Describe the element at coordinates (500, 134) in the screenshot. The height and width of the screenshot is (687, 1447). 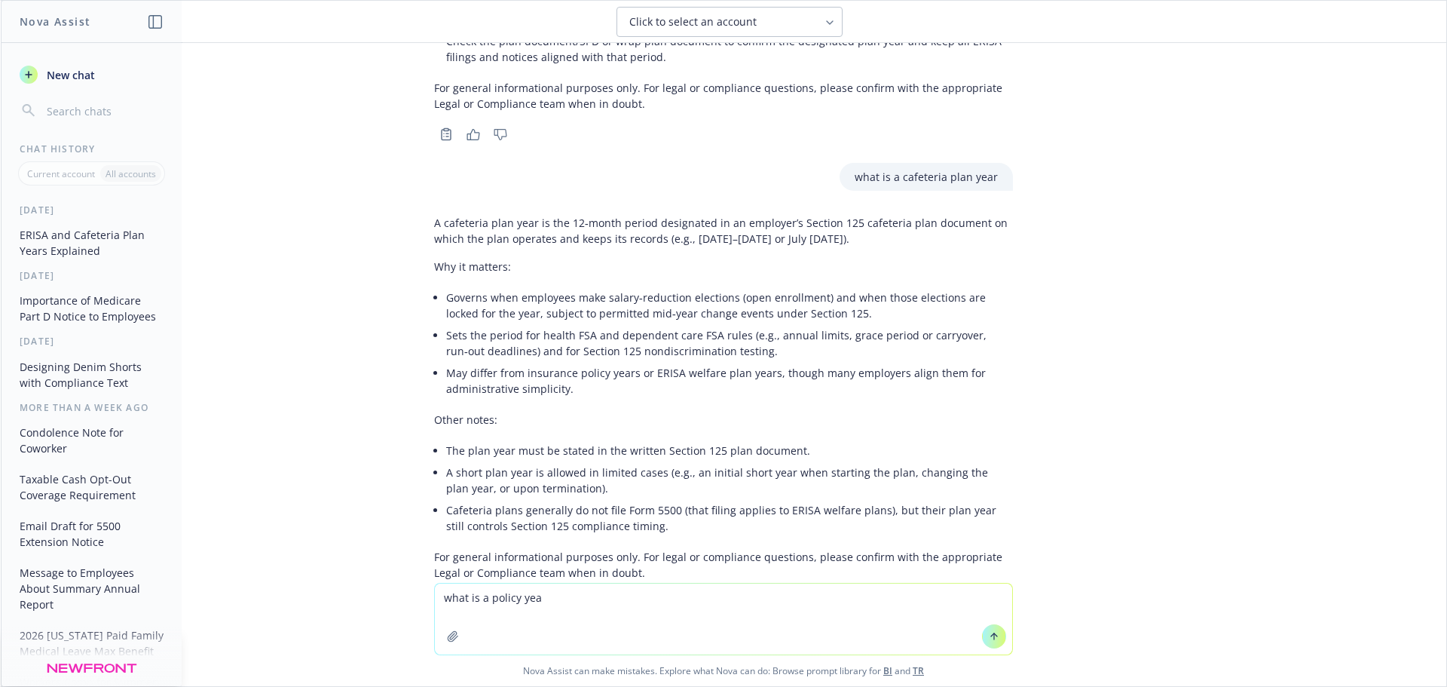
I see `button: Thumbs down` at that location.